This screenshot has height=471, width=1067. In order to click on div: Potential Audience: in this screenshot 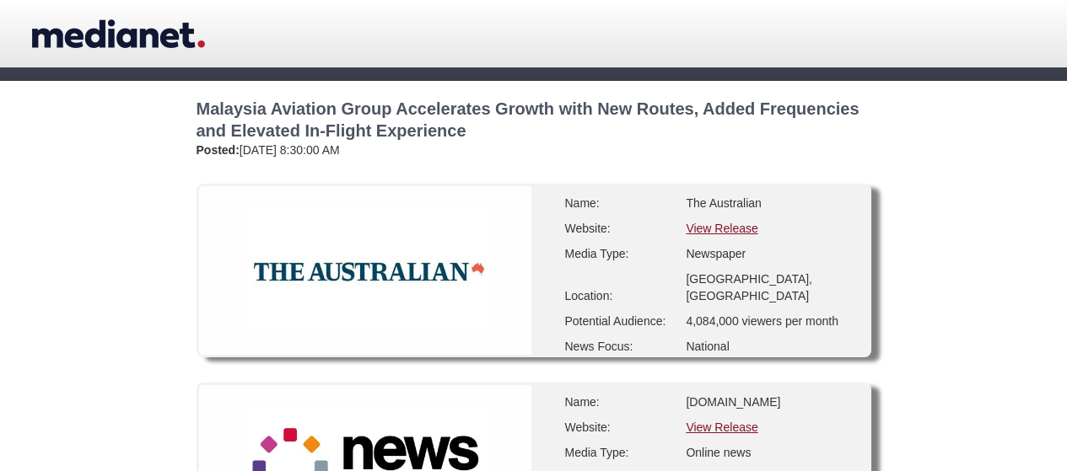, I will do `click(620, 321)`.